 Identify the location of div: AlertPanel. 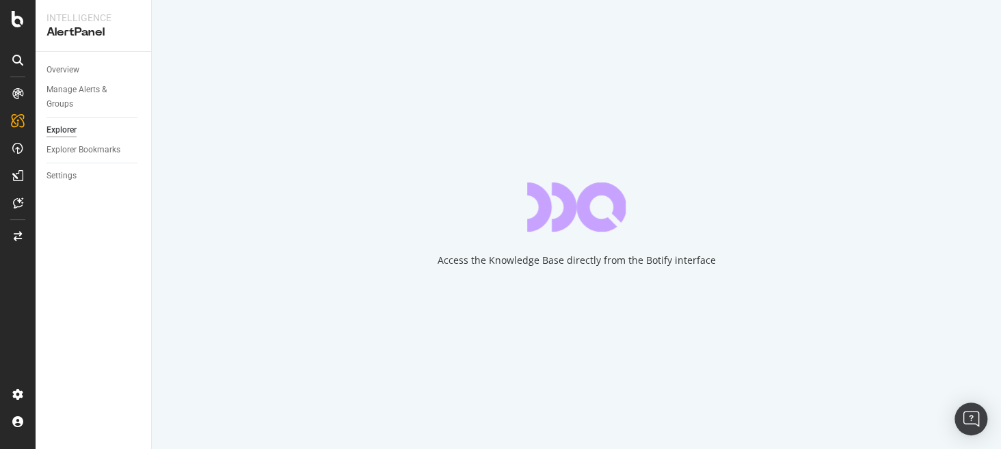
(93, 32).